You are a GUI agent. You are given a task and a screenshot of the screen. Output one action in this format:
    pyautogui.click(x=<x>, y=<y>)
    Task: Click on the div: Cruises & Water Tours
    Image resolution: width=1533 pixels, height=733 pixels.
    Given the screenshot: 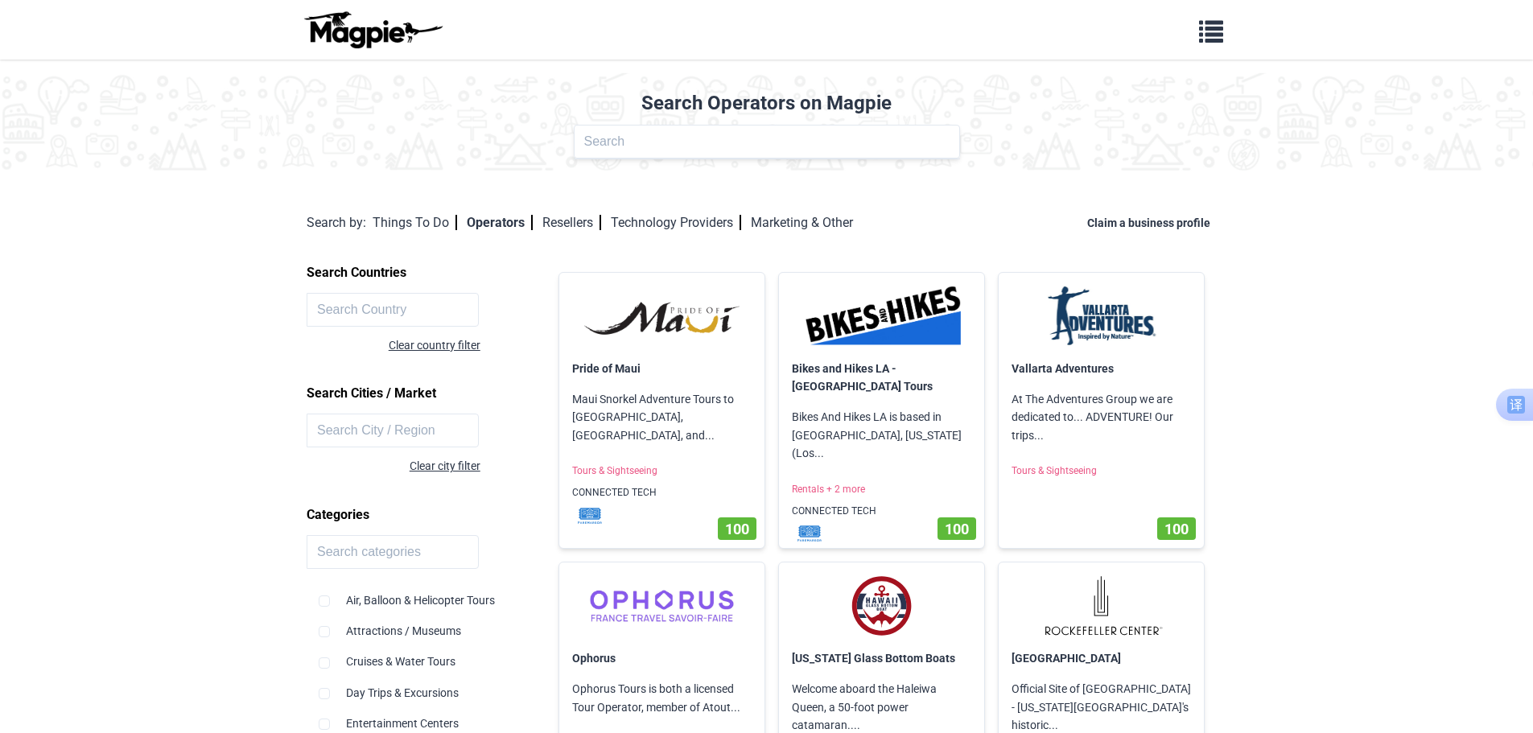 What is the action you would take?
    pyautogui.click(x=422, y=655)
    